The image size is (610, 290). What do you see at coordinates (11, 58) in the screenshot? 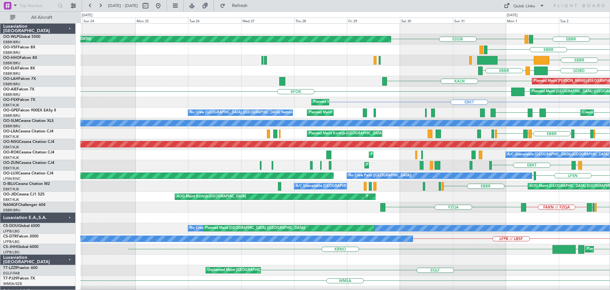
I see `span: OO-HHO` at bounding box center [11, 58].